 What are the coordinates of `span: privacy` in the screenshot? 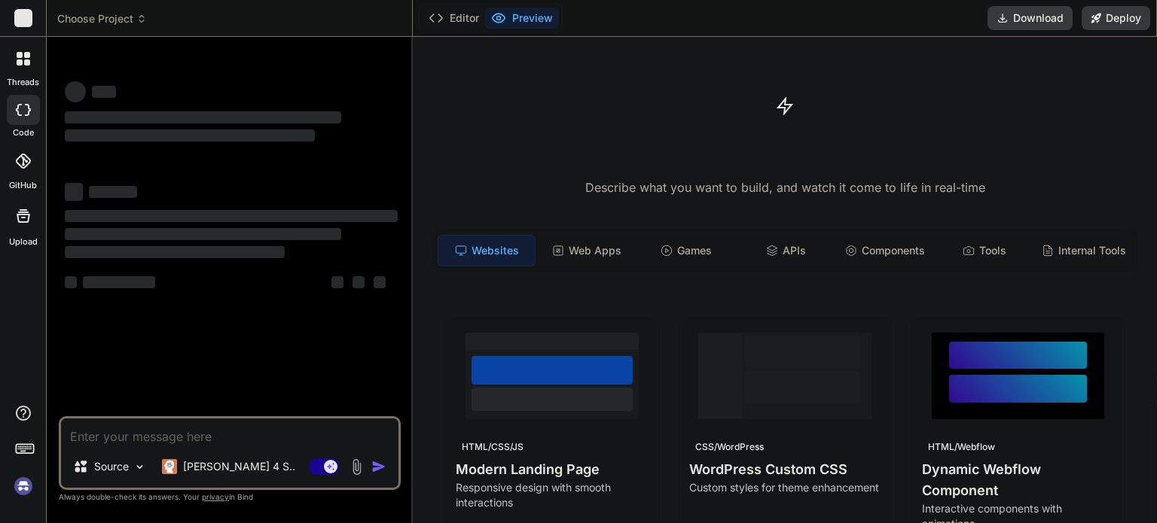 It's located at (215, 497).